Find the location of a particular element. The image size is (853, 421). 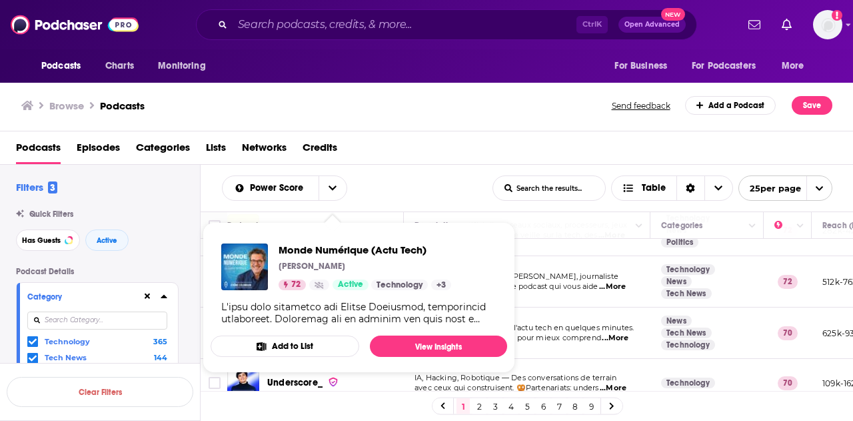

button: Save is located at coordinates (812, 105).